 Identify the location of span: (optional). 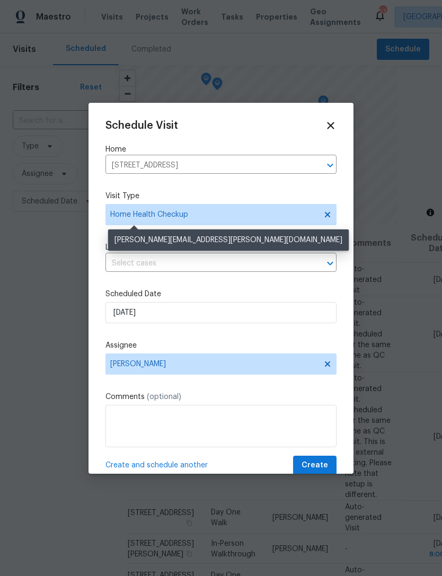
(164, 397).